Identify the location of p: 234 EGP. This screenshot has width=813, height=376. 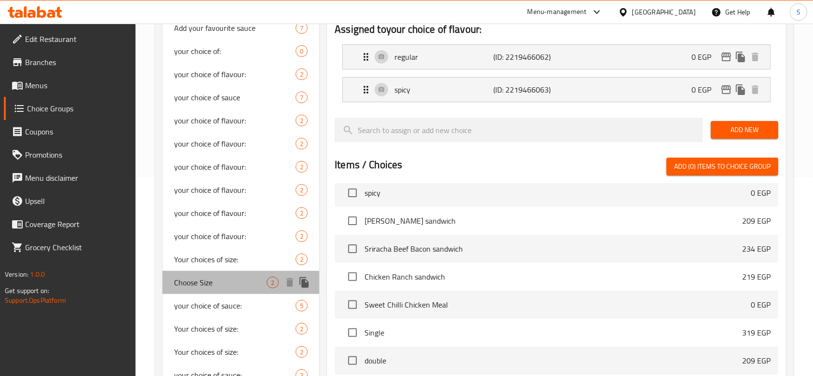
(756, 249).